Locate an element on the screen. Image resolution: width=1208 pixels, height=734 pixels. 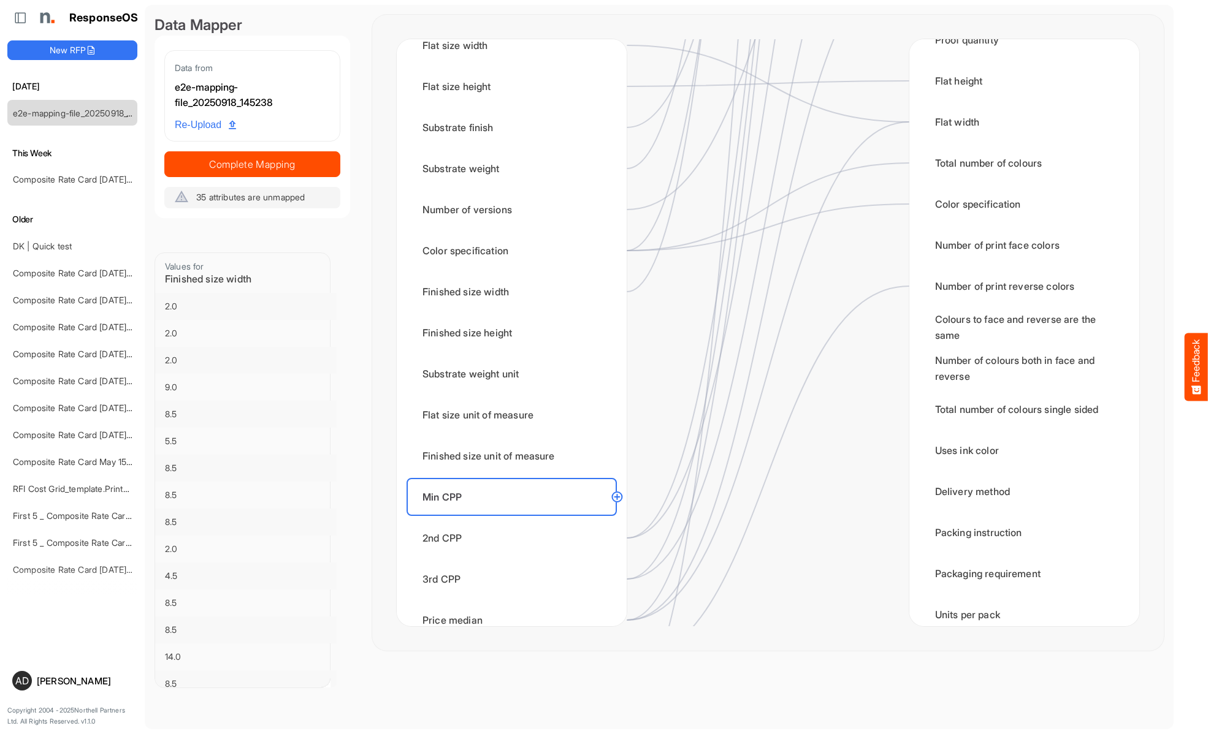
div: Total number of colours single sided is located at coordinates (1024, 410).